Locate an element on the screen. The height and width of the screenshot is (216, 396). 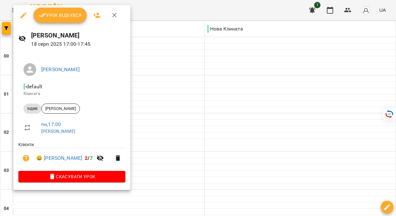
button: Урок відбувся is located at coordinates (60, 15).